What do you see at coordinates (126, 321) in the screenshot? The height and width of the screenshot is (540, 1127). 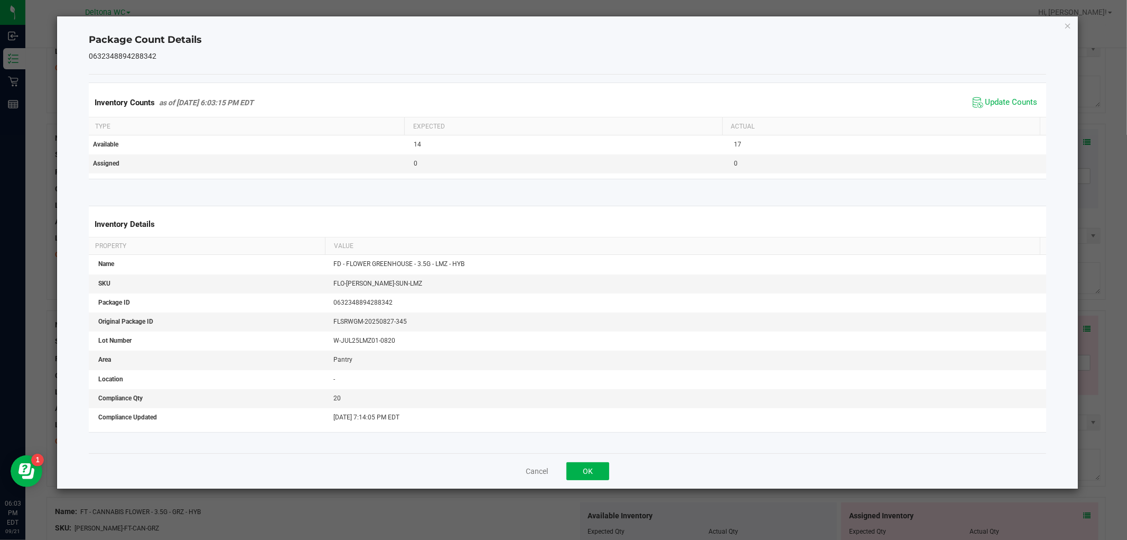 I see `span: Original Package ID` at bounding box center [126, 321].